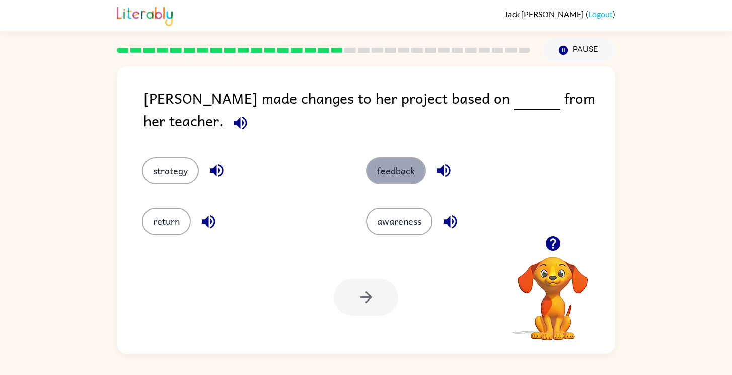  I want to click on button: Pause, so click(579, 50).